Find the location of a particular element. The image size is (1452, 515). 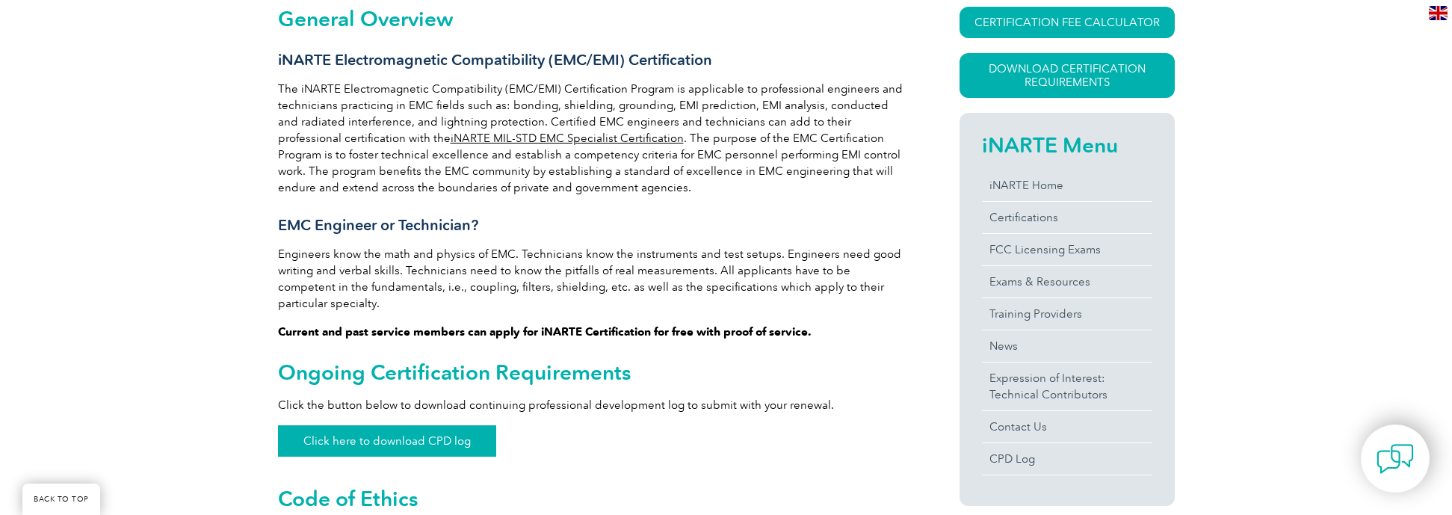

h2: Ongoing Certification Requirements is located at coordinates (592, 372).